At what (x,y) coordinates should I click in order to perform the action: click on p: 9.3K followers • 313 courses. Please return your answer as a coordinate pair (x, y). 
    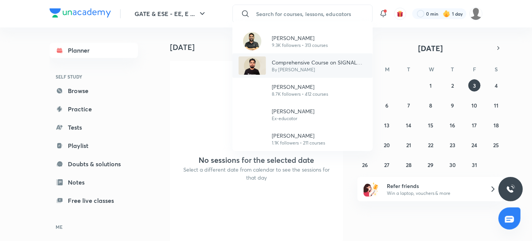
    Looking at the image, I should click on (300, 45).